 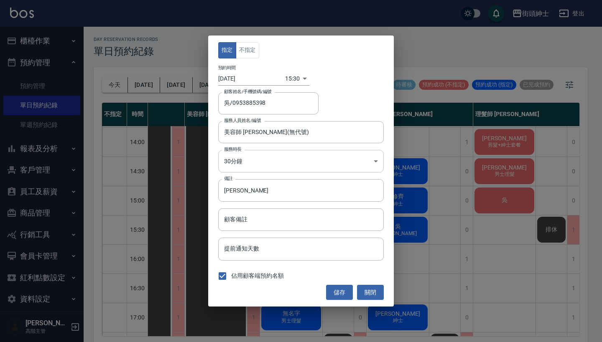 I want to click on label: 顧客姓名/手機號碼/編號, so click(x=248, y=91).